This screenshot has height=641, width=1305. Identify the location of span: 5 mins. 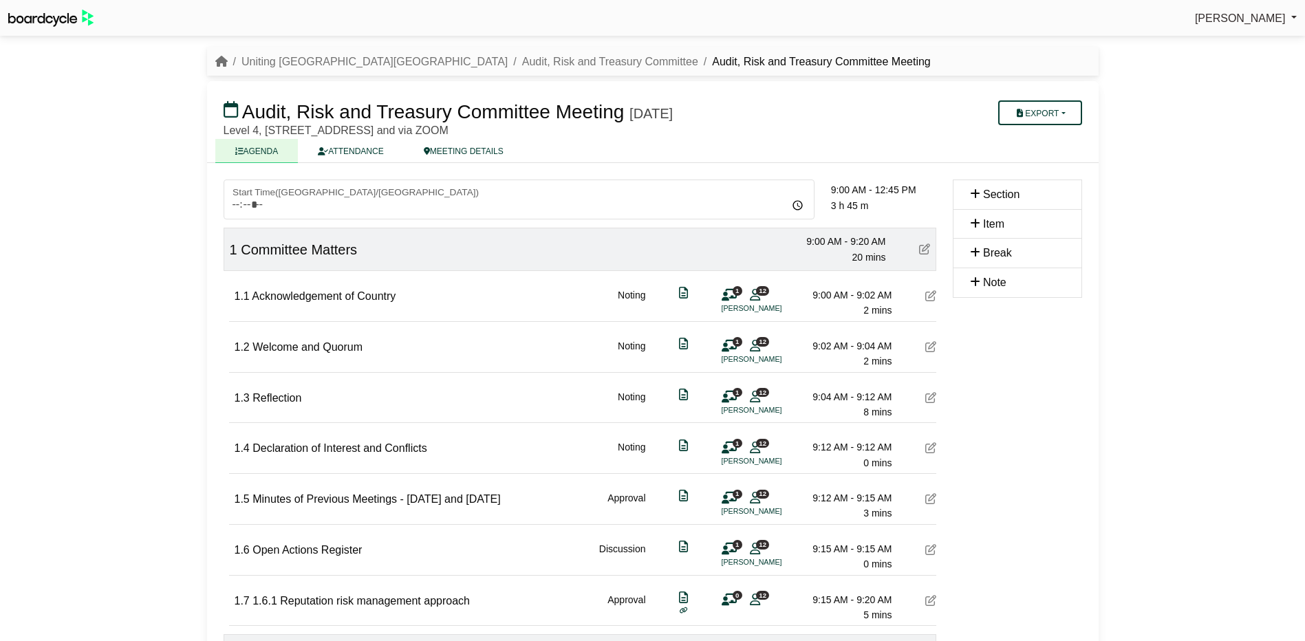
(877, 615).